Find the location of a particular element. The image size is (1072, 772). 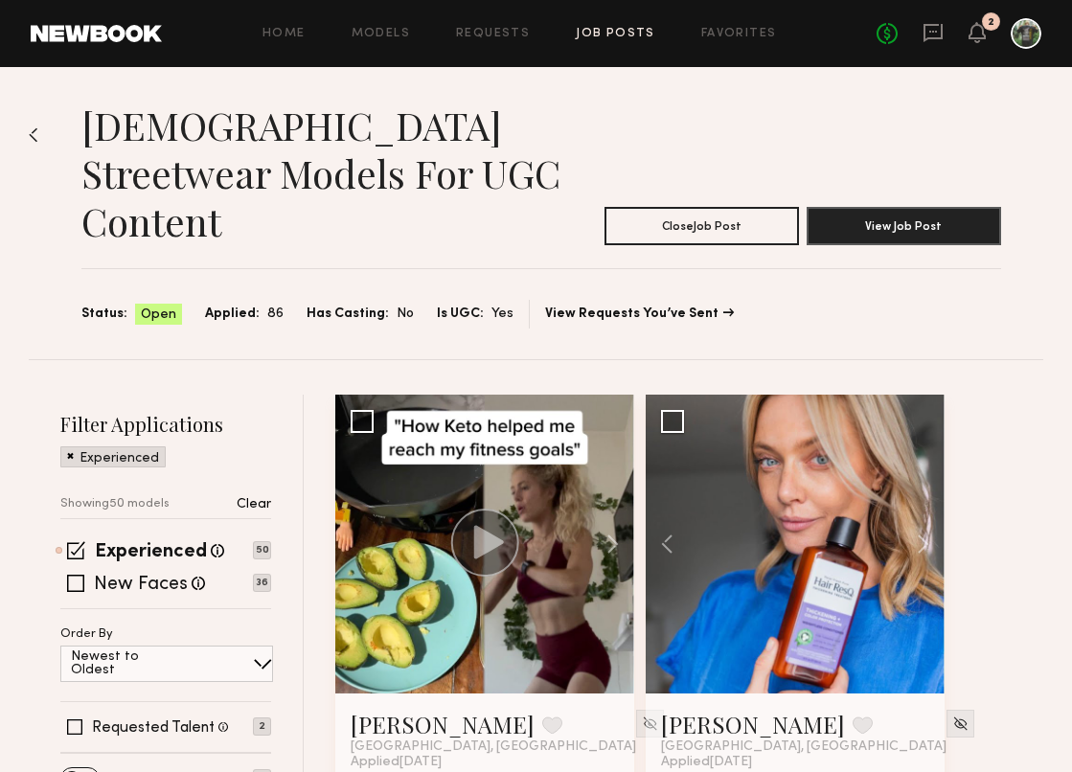

button: CloseJob Post is located at coordinates (701, 226).